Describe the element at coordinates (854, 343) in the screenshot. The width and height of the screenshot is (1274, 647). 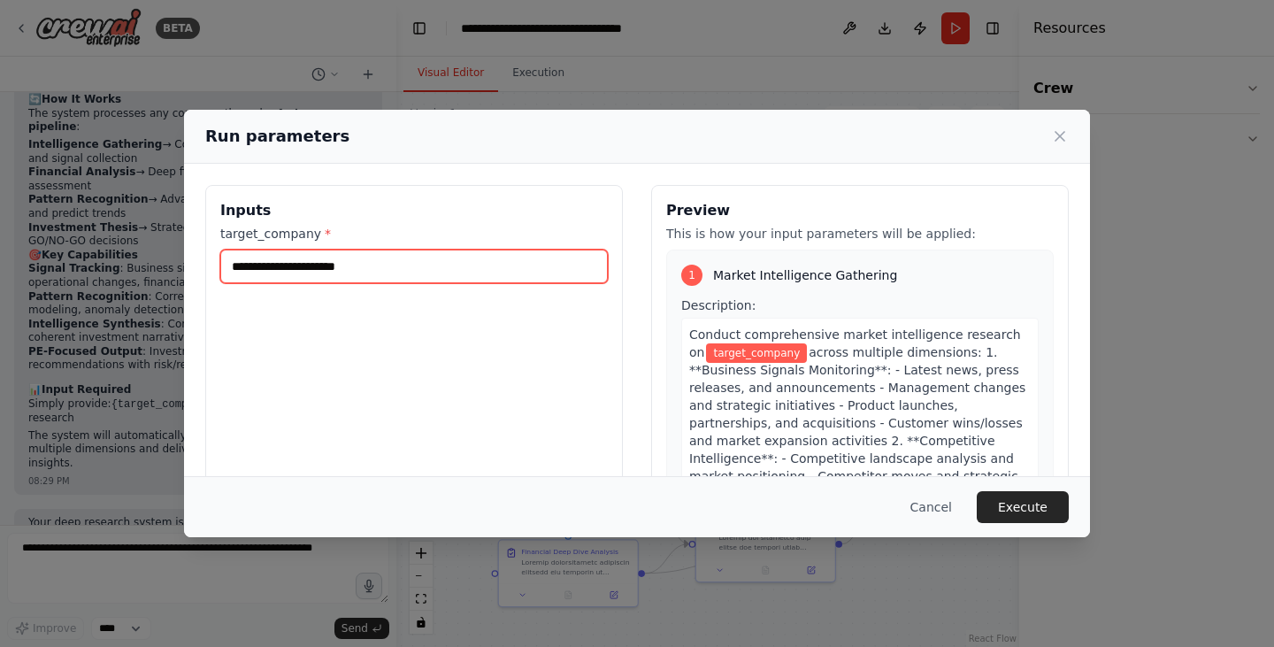
I see `span: Conduct comprehensive market intelligence research on` at that location.